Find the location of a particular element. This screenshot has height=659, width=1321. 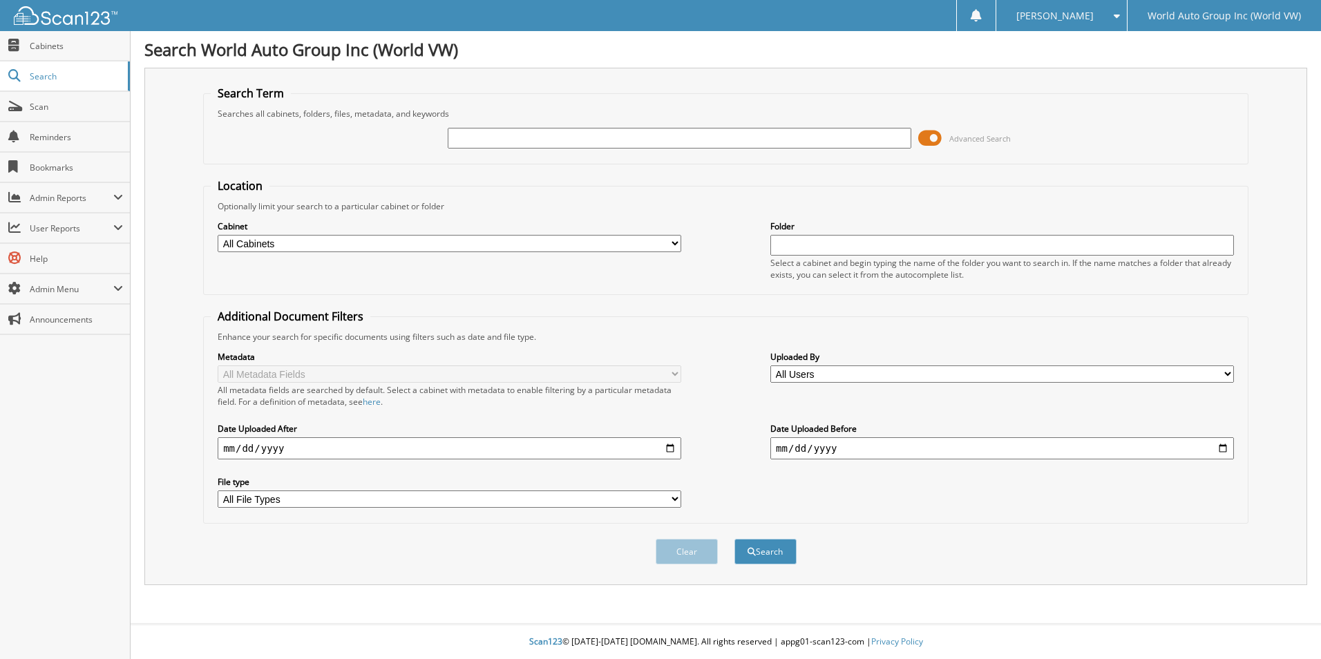

input: end is located at coordinates (1002, 449).